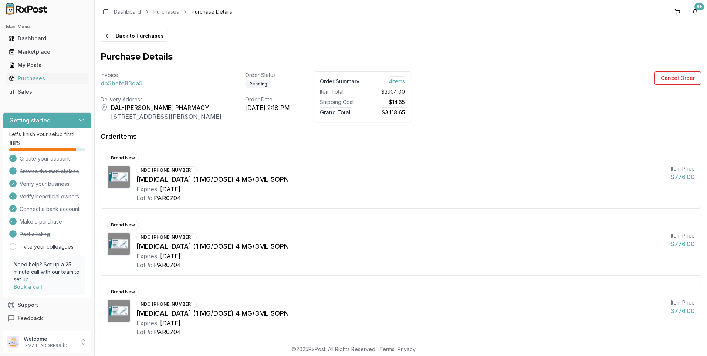 The height and width of the screenshot is (356, 707). Describe the element at coordinates (47, 272) in the screenshot. I see `p: Need help? Set up a 25 minute call with our team to set up.` at that location.